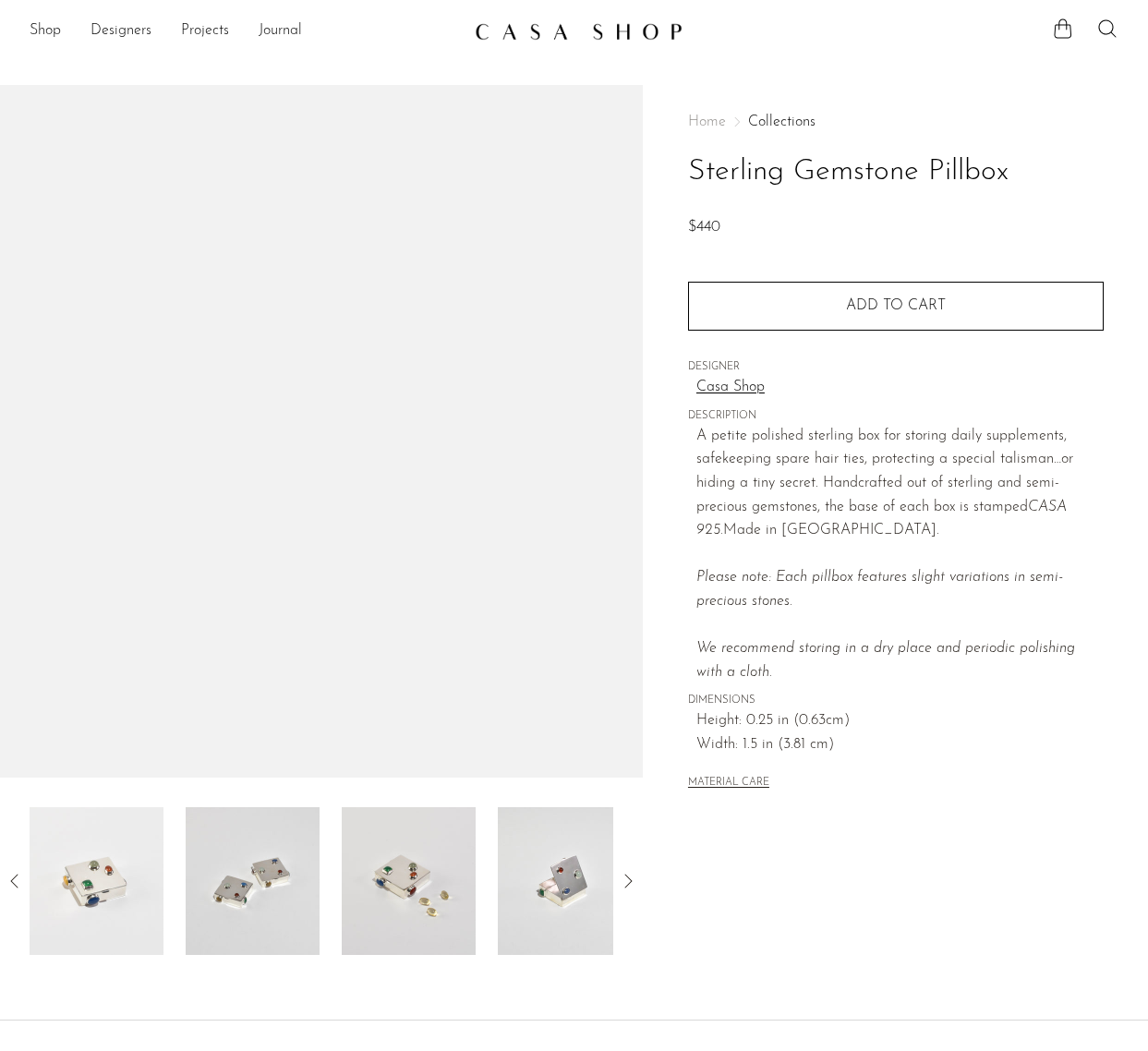 Image resolution: width=1148 pixels, height=1051 pixels. I want to click on em: Please note: Each pillbox features slight variations in semi-precious stones., so click(886, 625).